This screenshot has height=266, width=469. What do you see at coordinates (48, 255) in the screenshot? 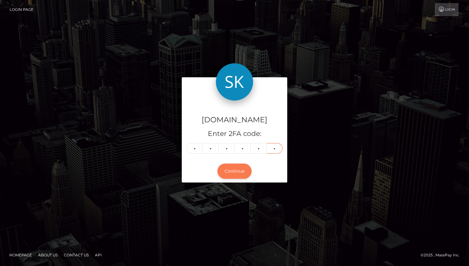
I see `a: About Us` at bounding box center [48, 255].